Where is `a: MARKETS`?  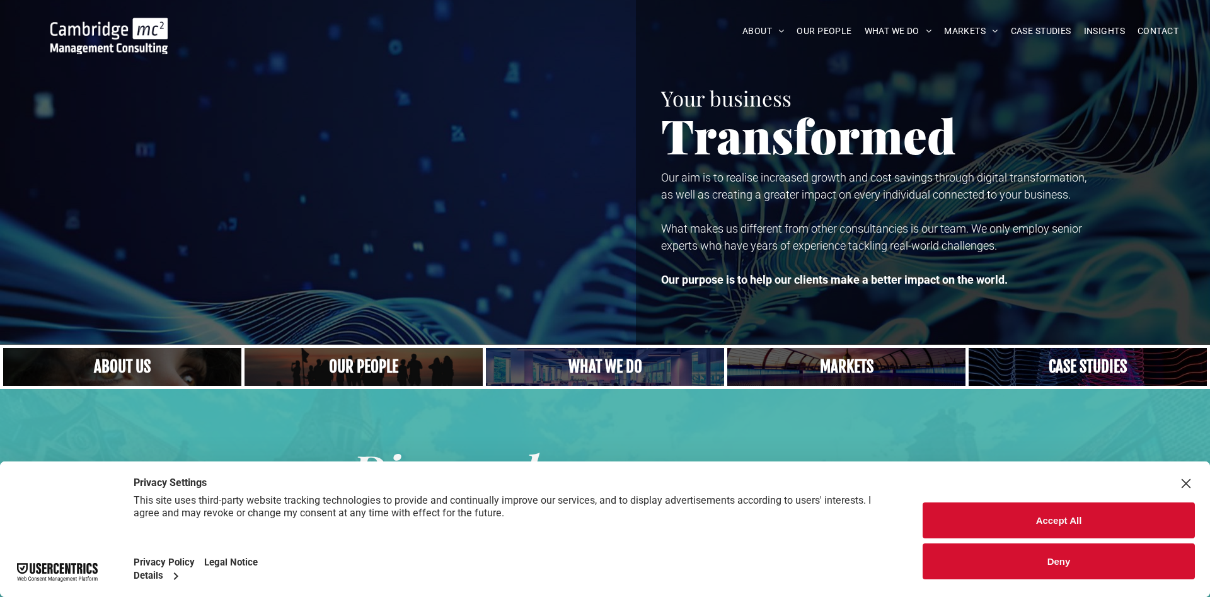
a: MARKETS is located at coordinates (970, 31).